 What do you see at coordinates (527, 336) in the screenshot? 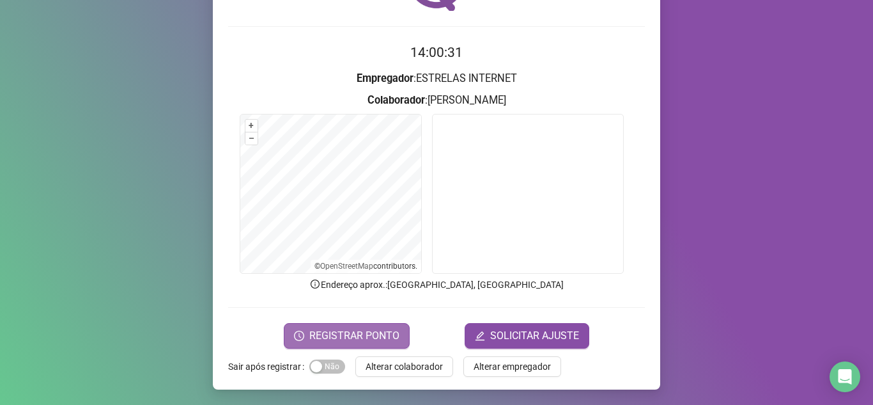
I see `button: editSOLICITAR AJUSTE` at bounding box center [527, 336].